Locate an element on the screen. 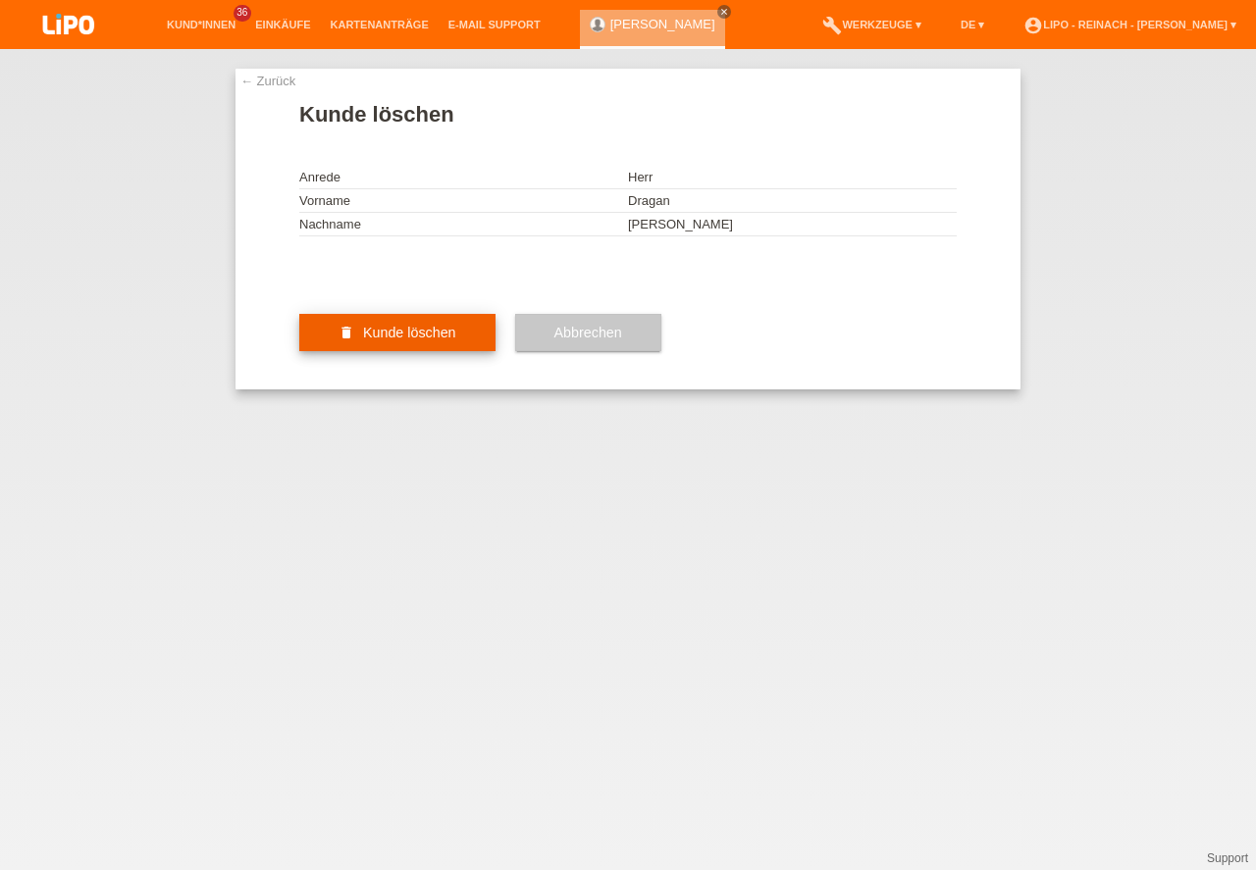 This screenshot has height=870, width=1256. a: Kartenanträge is located at coordinates (380, 25).